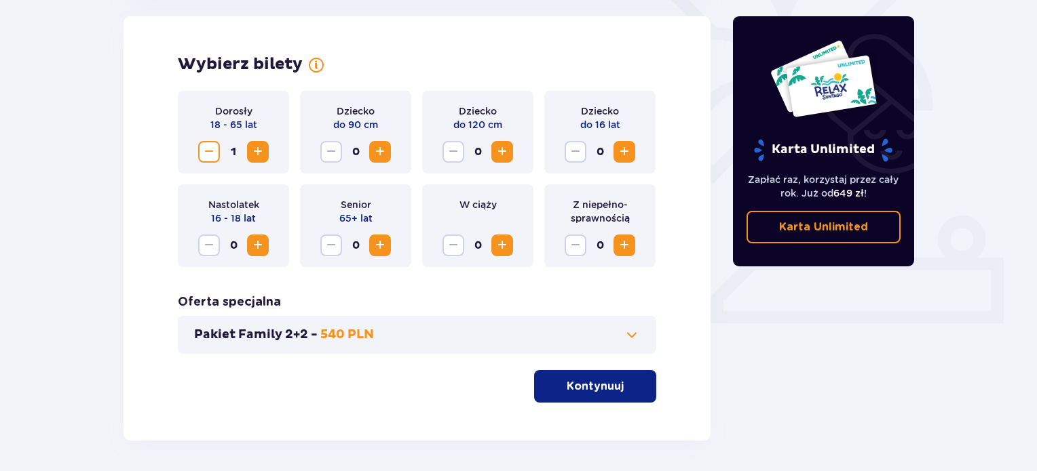 The image size is (1037, 471). I want to click on p: Zapłać raz, korzystaj przez cały rok. Już od !, so click(824, 187).